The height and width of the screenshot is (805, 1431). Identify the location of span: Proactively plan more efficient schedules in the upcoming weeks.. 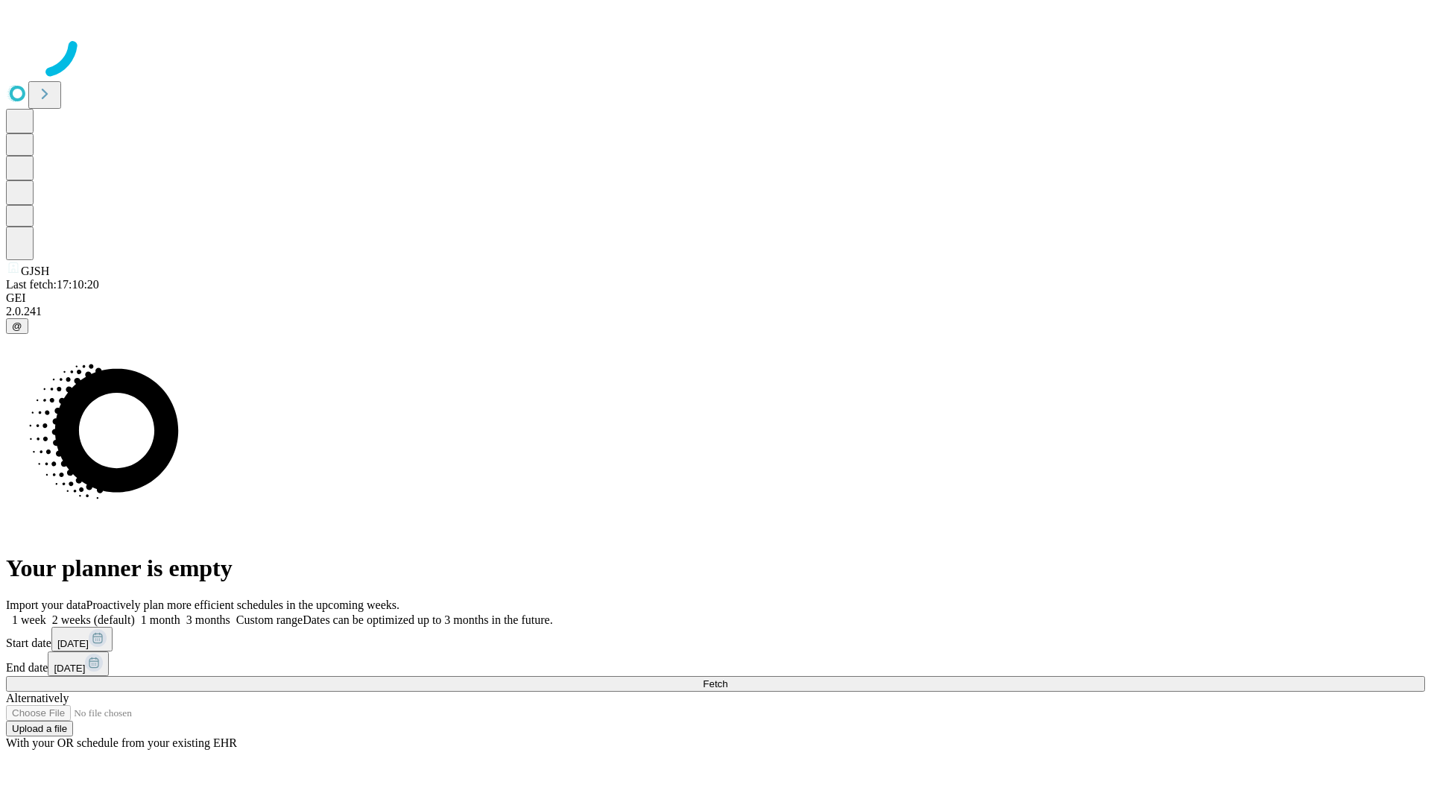
(243, 604).